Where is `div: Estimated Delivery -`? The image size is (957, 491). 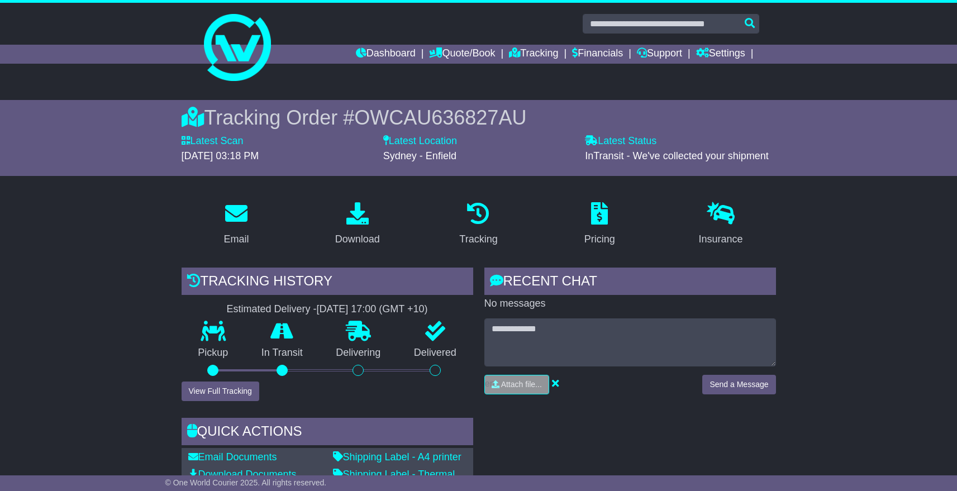 div: Estimated Delivery - is located at coordinates (327, 309).